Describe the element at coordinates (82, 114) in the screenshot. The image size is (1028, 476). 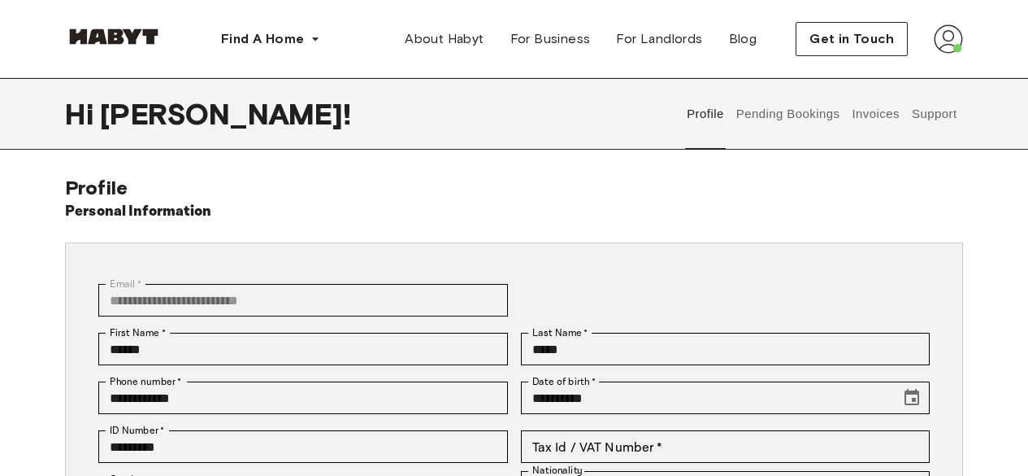
I see `span: Hi` at that location.